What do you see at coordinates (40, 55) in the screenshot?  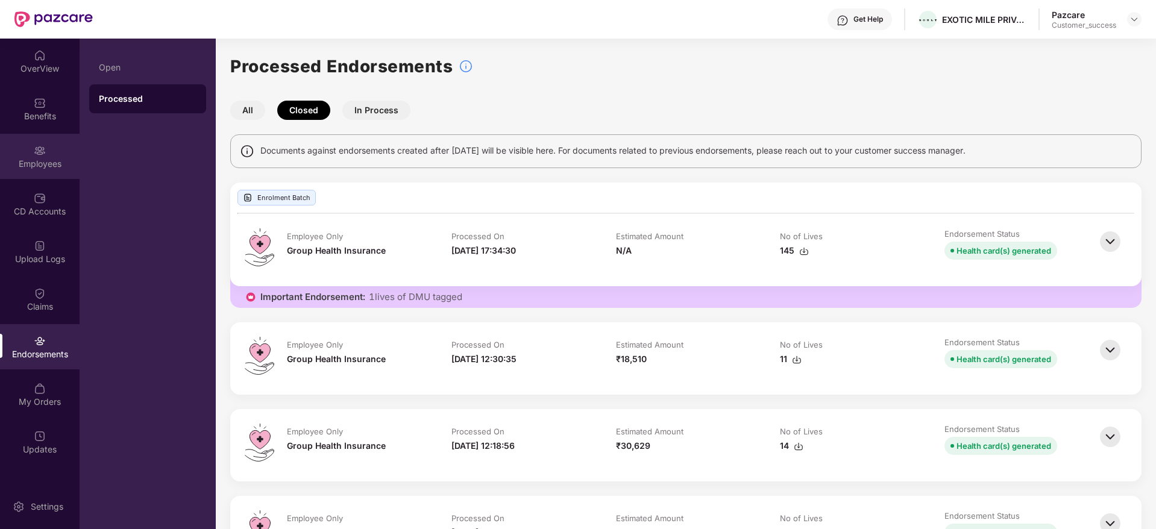 I see `img: svg+xml;base64,PHN2ZyBpZD0iSG9tZSIgeG1sbnM9Imh0dHA6Ly93d3cudzMub3JnLzIwMDAvc3ZnIiB3aWR0aD0iMjAiIG...` at bounding box center [40, 55].